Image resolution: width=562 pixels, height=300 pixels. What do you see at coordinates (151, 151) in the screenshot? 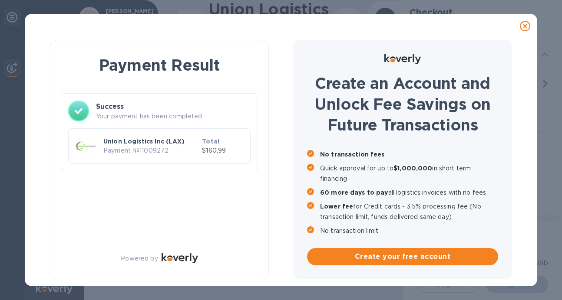
I see `p: Payment № 11009272` at bounding box center [151, 151].